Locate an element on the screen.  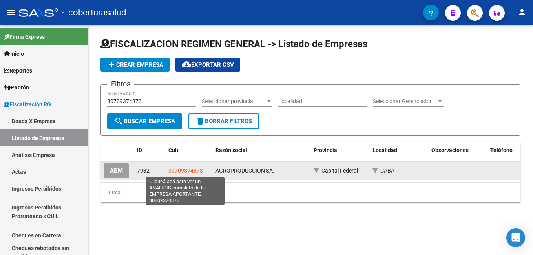
span: Cuit is located at coordinates (173, 150).